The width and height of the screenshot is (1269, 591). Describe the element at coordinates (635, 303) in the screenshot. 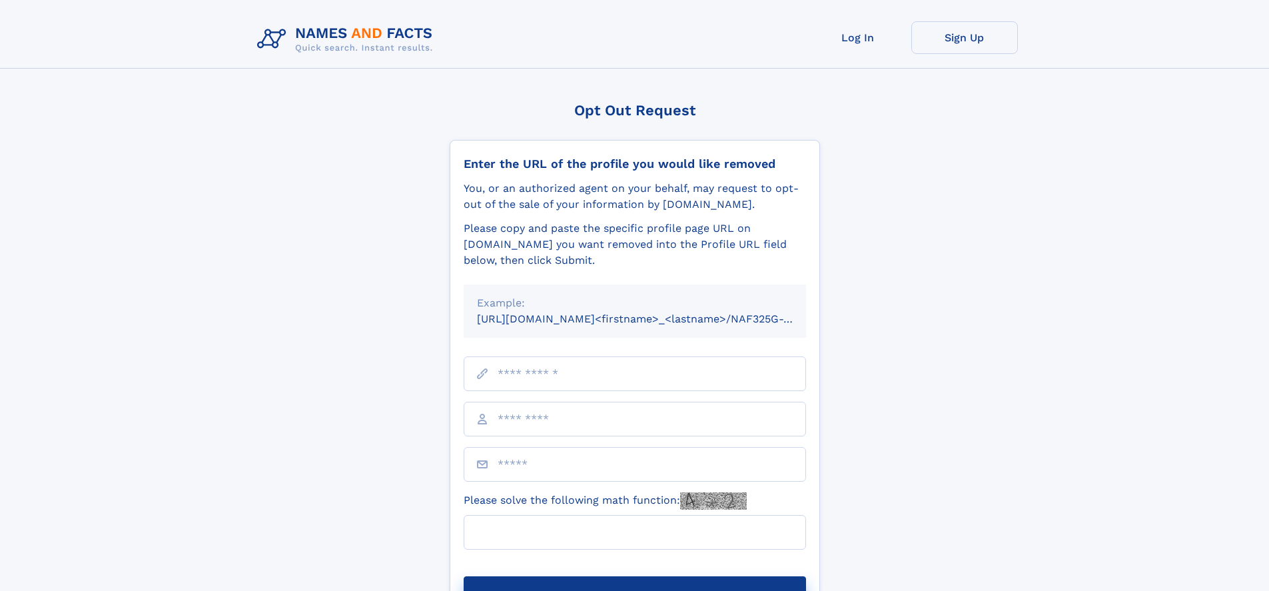

I see `div: Example:` at that location.